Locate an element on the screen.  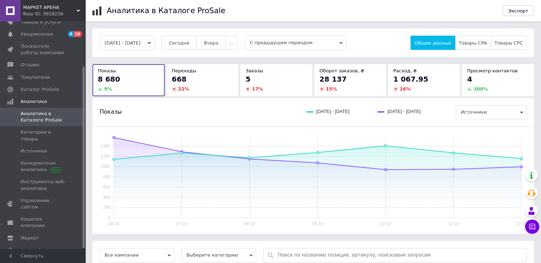
span: Товары CPC is located at coordinates (509, 43).